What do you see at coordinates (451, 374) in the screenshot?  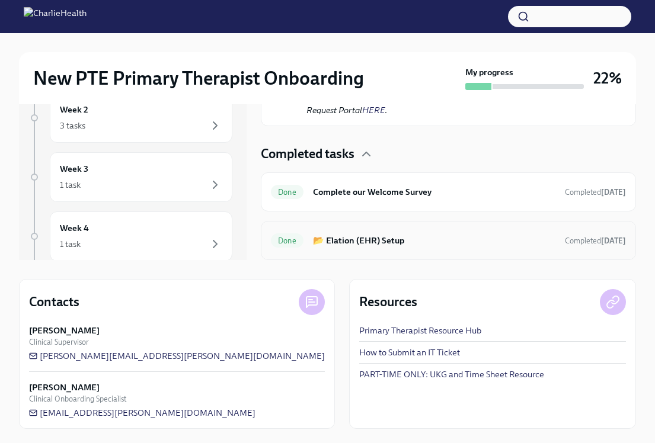 I see `a: PART-TIME ONLY: UKG and Time Sheet Resource` at bounding box center [451, 374].